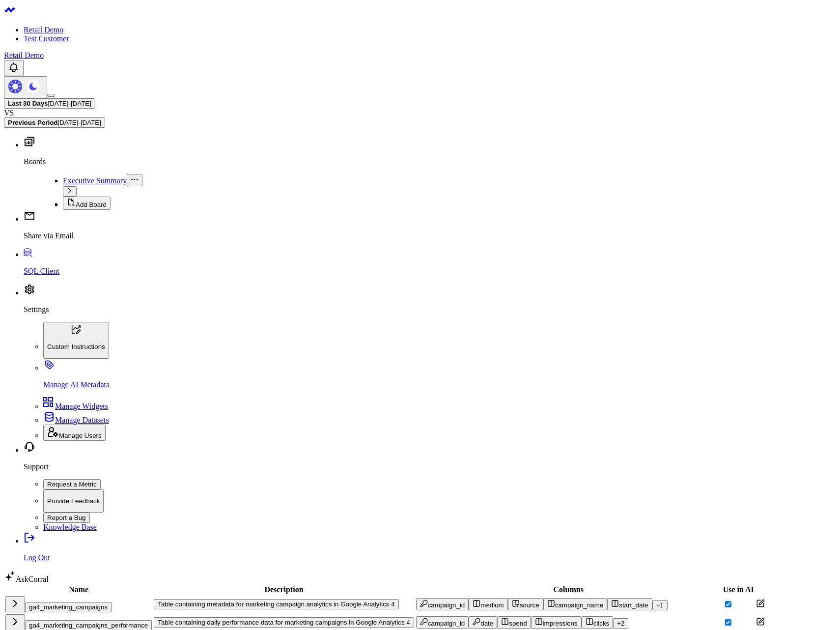 Image resolution: width=840 pixels, height=630 pixels. I want to click on a: Manage Datasets, so click(76, 420).